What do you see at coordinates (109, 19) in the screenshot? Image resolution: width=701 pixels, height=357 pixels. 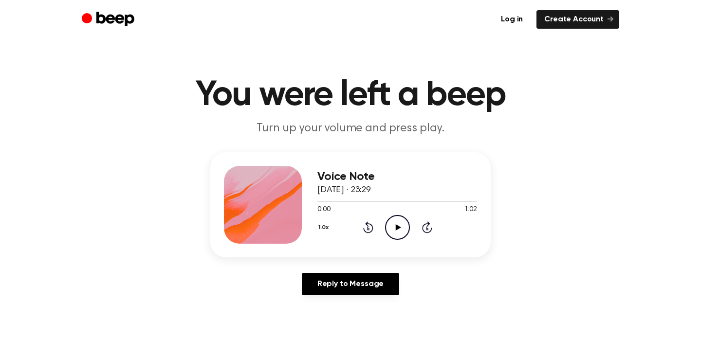 I see `a: Beep` at bounding box center [109, 19].